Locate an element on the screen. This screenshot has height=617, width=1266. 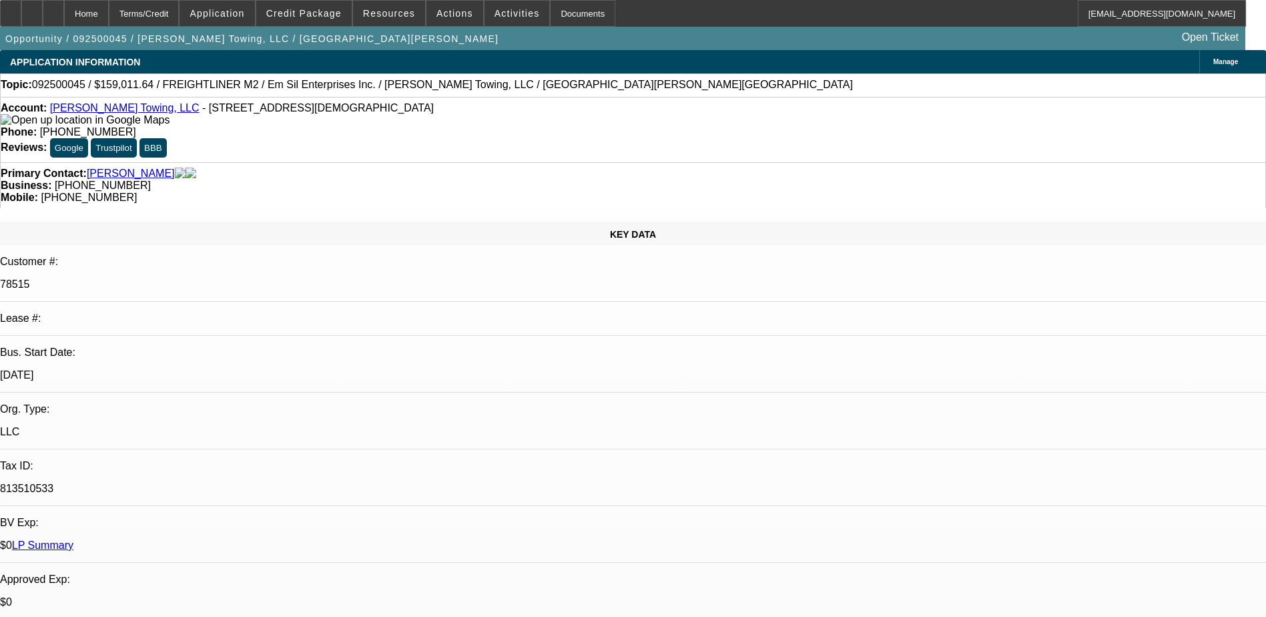
strong: Account: is located at coordinates (23, 107).